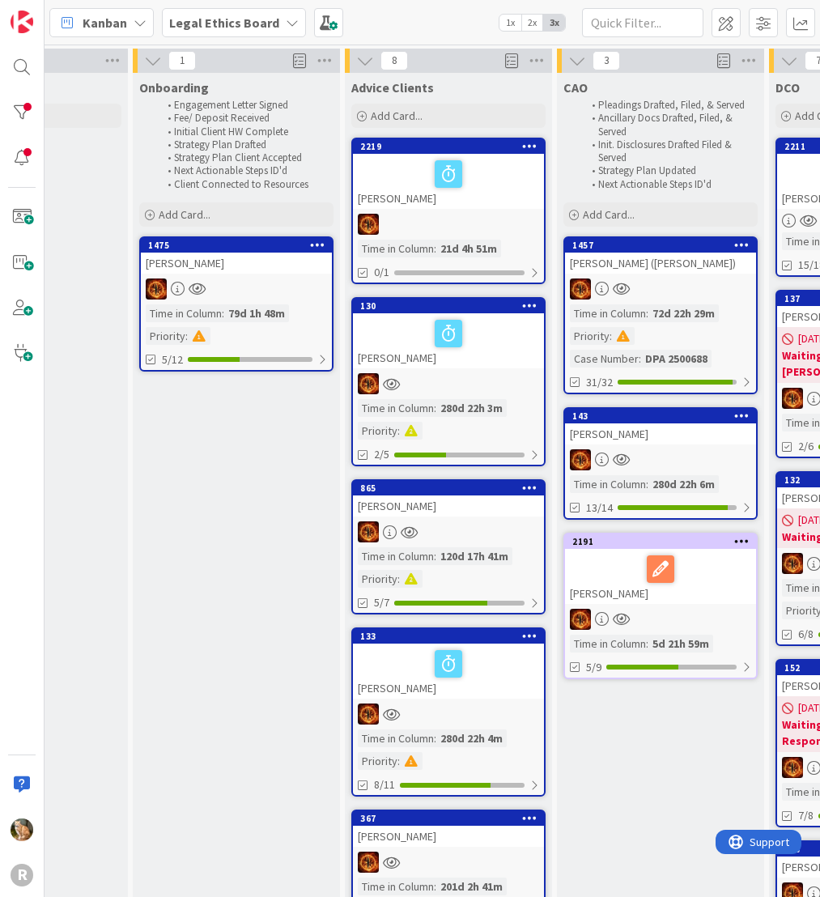 The height and width of the screenshot is (897, 820). I want to click on div: 201d 2h 41m, so click(471, 886).